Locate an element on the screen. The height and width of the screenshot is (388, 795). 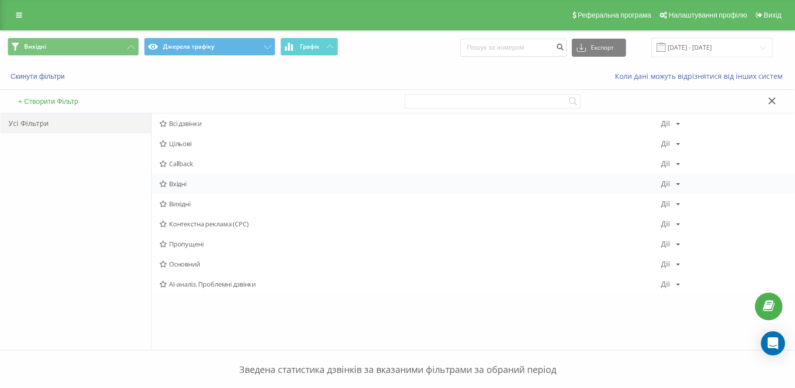
span: Callback is located at coordinates (410, 164).